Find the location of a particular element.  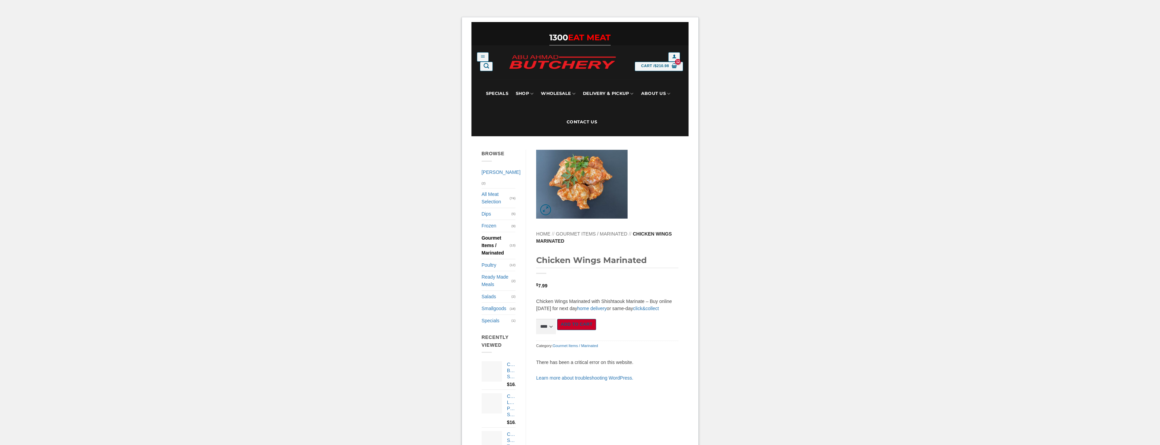

span: (1) is located at coordinates (513, 320).